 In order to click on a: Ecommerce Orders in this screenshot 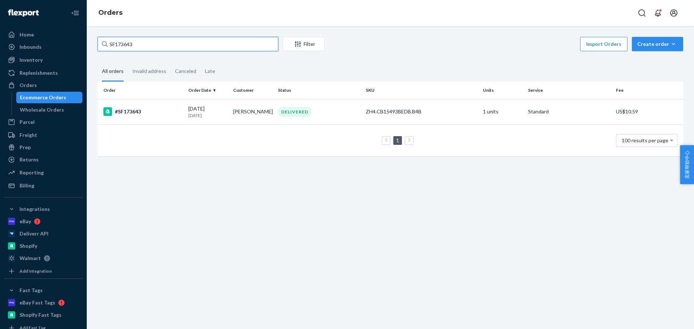, I will do `click(50, 98)`.